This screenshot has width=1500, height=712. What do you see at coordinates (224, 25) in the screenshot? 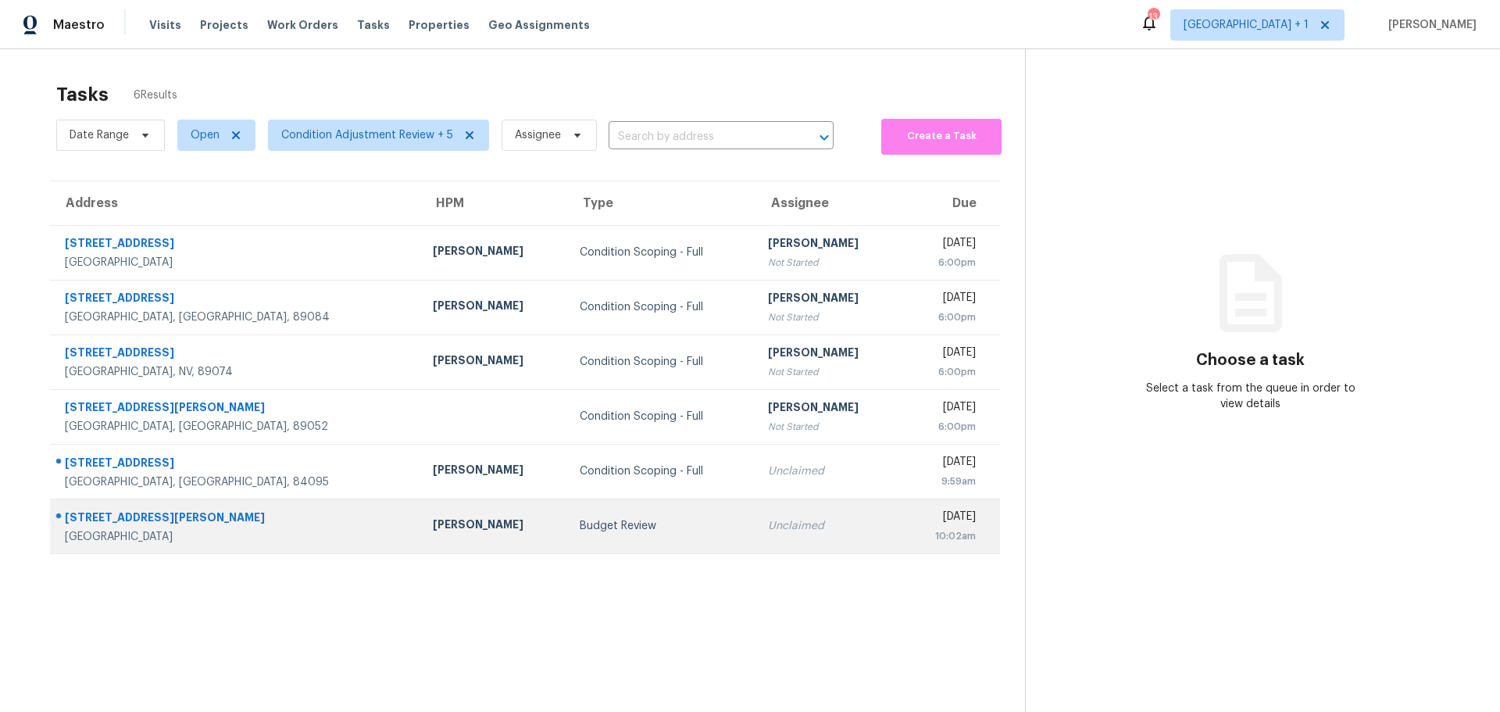
I see `span: Projects` at bounding box center [224, 25].